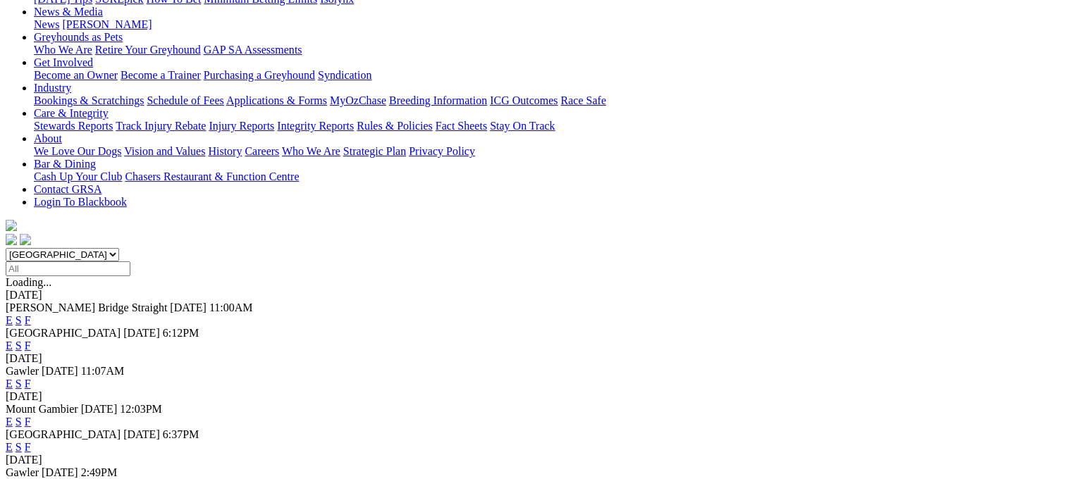 The width and height of the screenshot is (1072, 479). Describe the element at coordinates (78, 176) in the screenshot. I see `a: Cash Up Your Club` at that location.